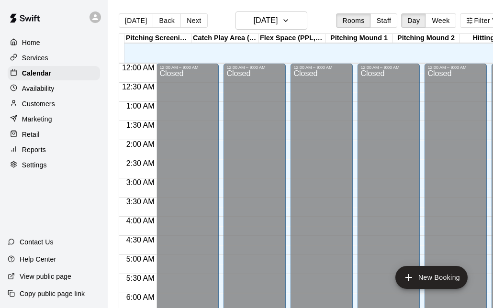 This screenshot has height=308, width=493. What do you see at coordinates (54, 119) in the screenshot?
I see `div: Marketing` at bounding box center [54, 119].